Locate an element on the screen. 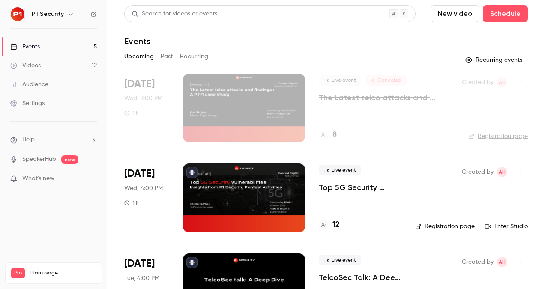  div: Oct 1 Wed, 3:00 PM (Europe/Paris) is located at coordinates (147, 108).